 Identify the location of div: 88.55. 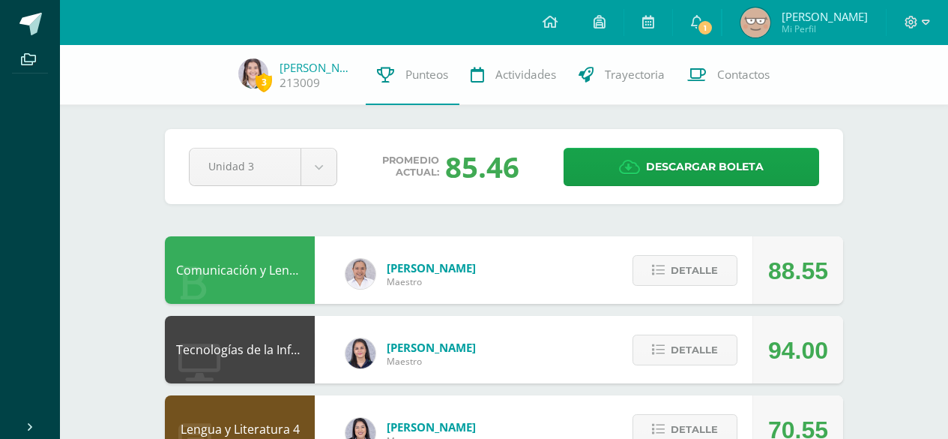
(798, 271).